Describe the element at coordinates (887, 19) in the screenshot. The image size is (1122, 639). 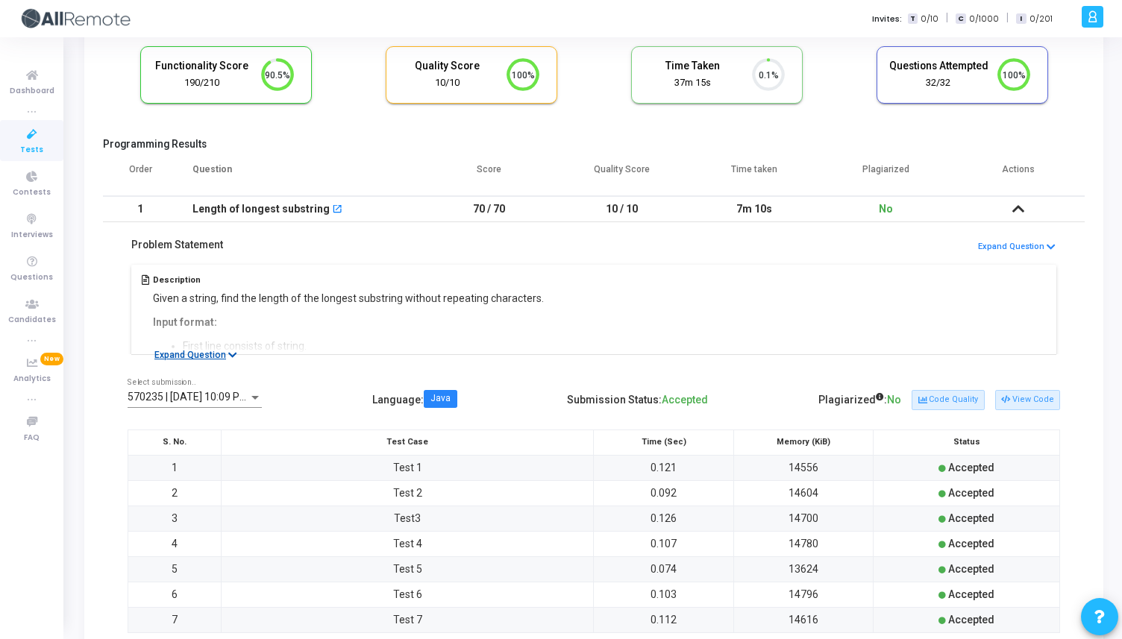
I see `label: Invites:` at that location.